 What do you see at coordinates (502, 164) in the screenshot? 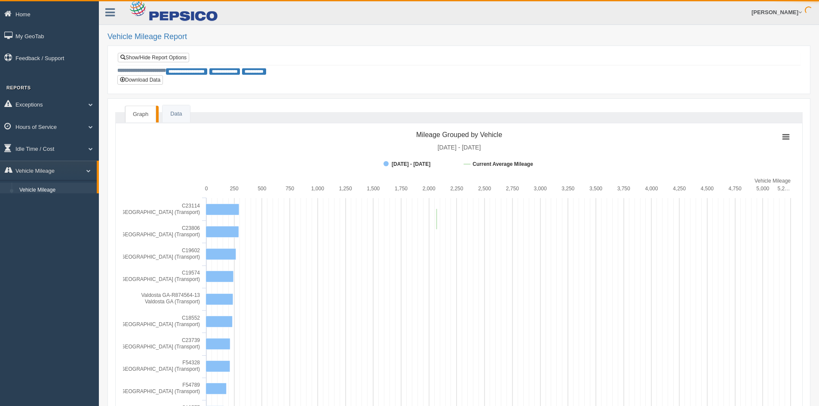
I see `tspan: Current Average Mileage` at bounding box center [502, 164].